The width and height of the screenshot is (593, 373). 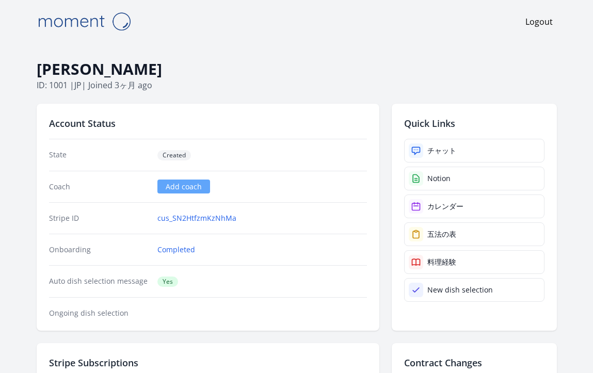 I want to click on h2: Contract Changes, so click(x=474, y=363).